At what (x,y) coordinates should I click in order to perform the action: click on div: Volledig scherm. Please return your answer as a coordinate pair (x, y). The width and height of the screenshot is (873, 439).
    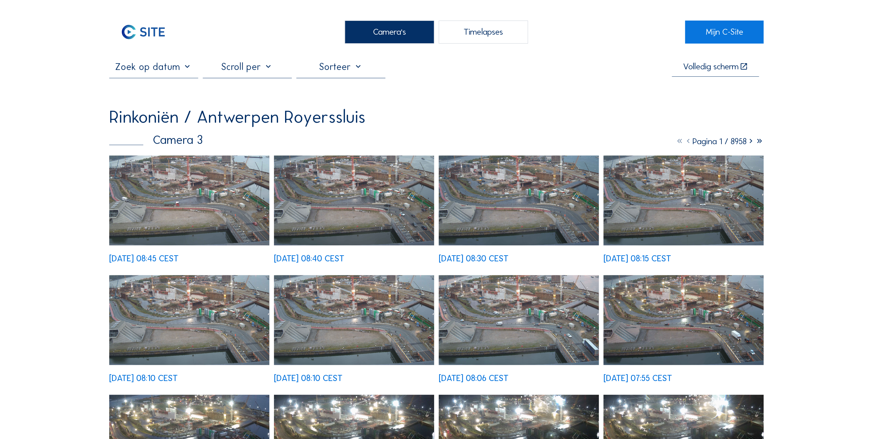
    Looking at the image, I should click on (711, 67).